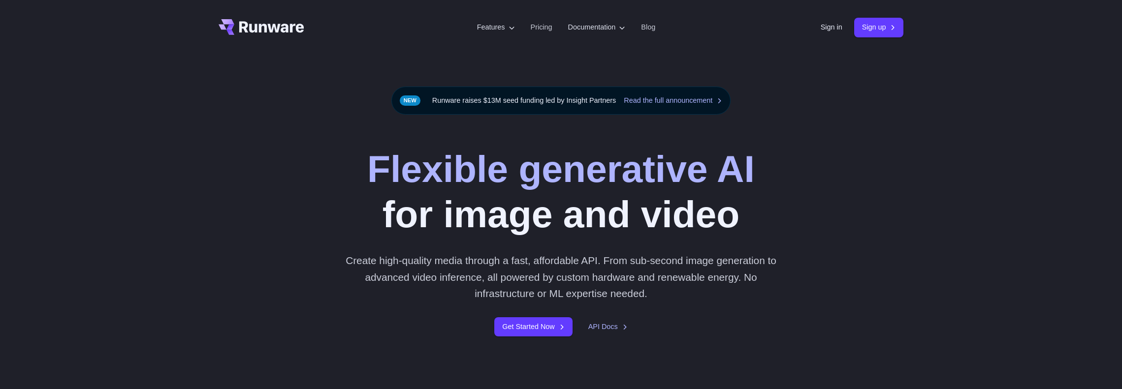  What do you see at coordinates (533, 327) in the screenshot?
I see `a: Get Started Now` at bounding box center [533, 327].